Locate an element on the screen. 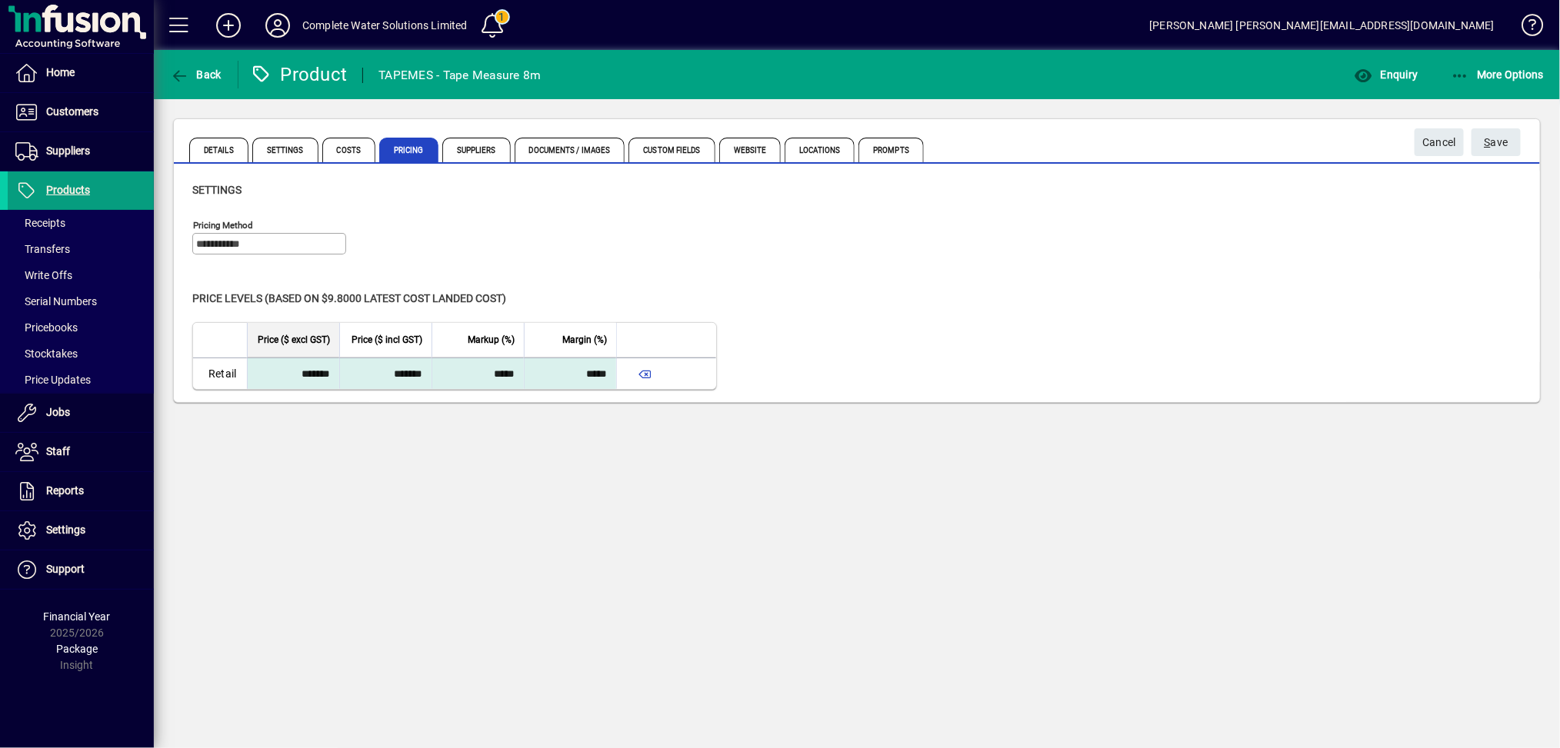 This screenshot has width=1560, height=748. span: Locations is located at coordinates (819, 150).